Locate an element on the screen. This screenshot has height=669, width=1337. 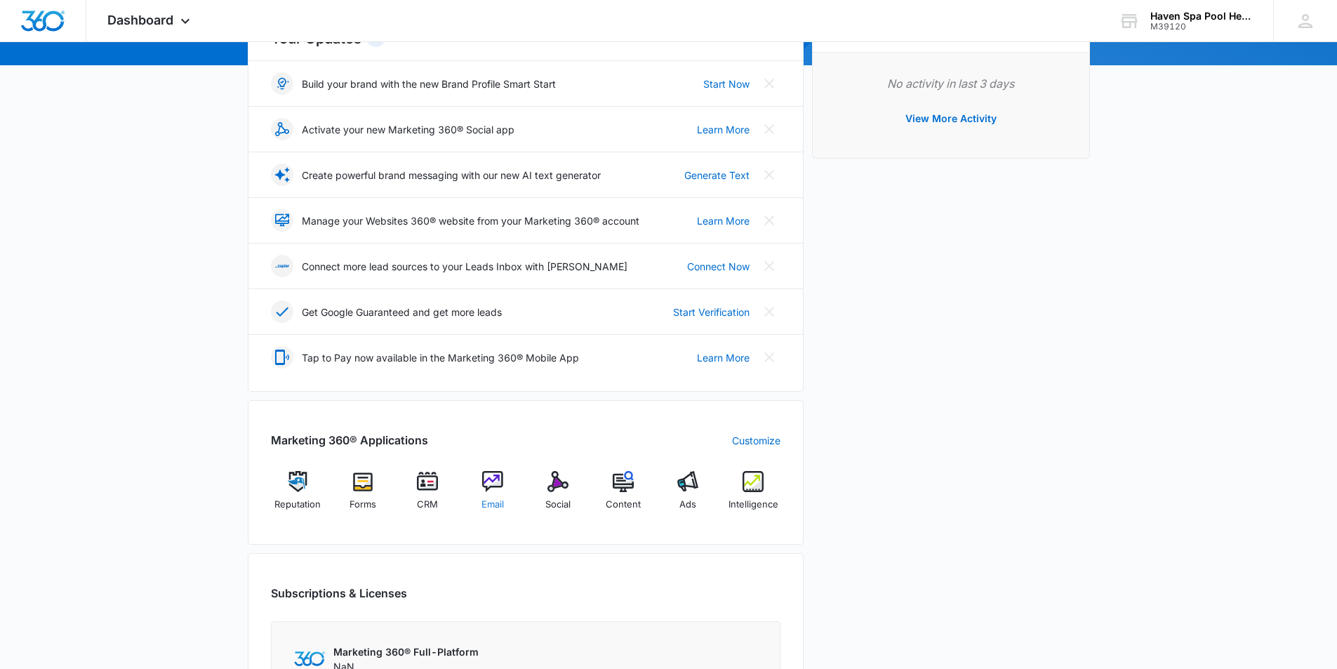
span: Content is located at coordinates (623, 505).